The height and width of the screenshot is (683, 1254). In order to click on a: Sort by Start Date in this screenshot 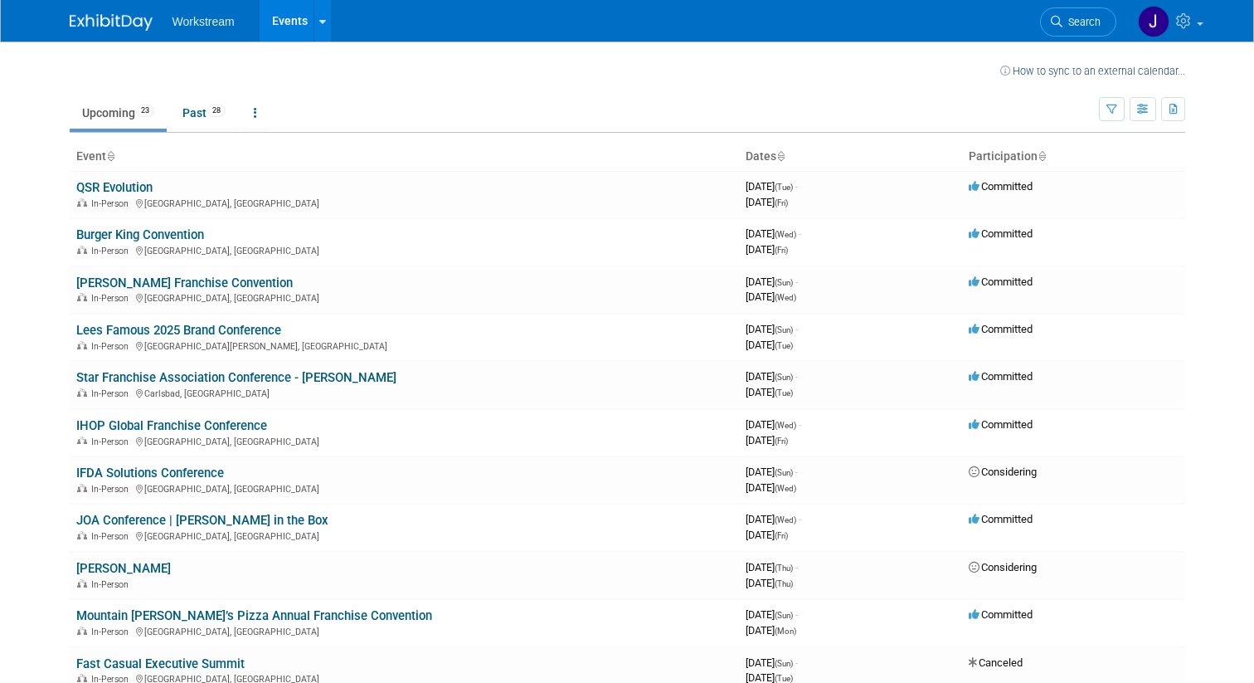, I will do `click(780, 156)`.